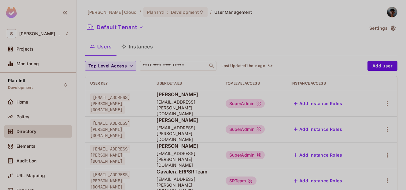  What do you see at coordinates (22, 102) in the screenshot?
I see `span: Home` at bounding box center [22, 102].